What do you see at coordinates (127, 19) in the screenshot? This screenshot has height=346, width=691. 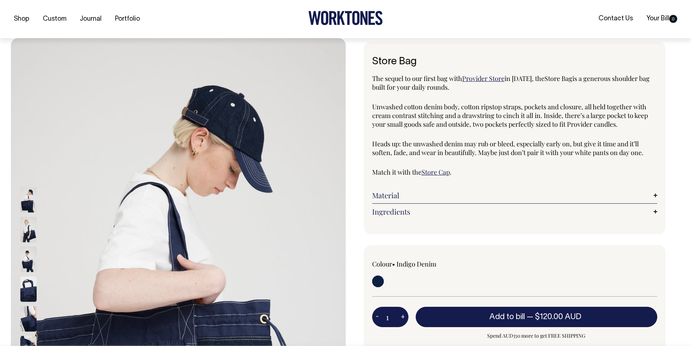 I see `a: Portfolio` at bounding box center [127, 19].